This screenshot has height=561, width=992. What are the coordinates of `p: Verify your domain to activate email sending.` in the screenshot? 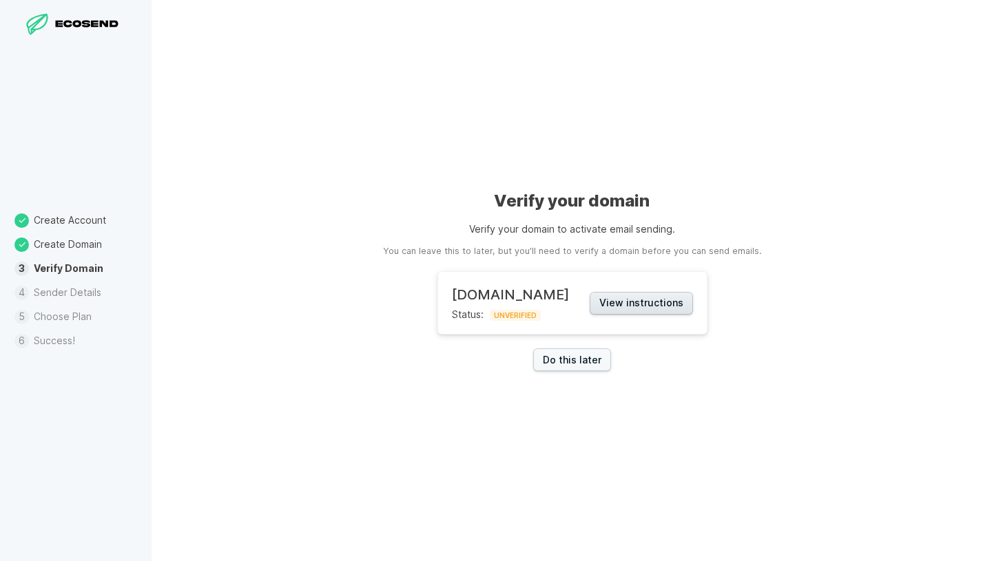 It's located at (572, 229).